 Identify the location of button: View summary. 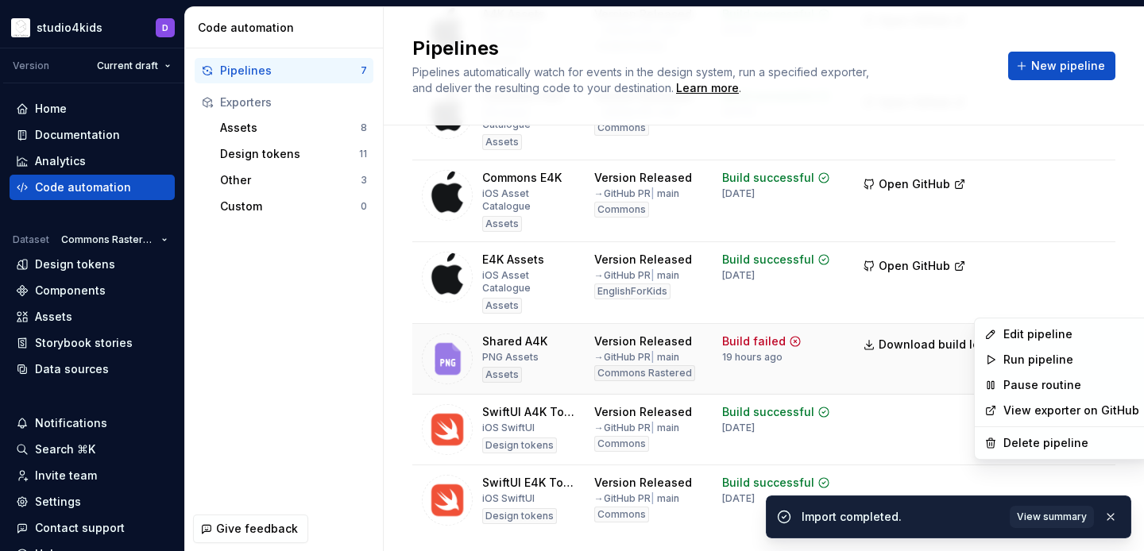
(1052, 517).